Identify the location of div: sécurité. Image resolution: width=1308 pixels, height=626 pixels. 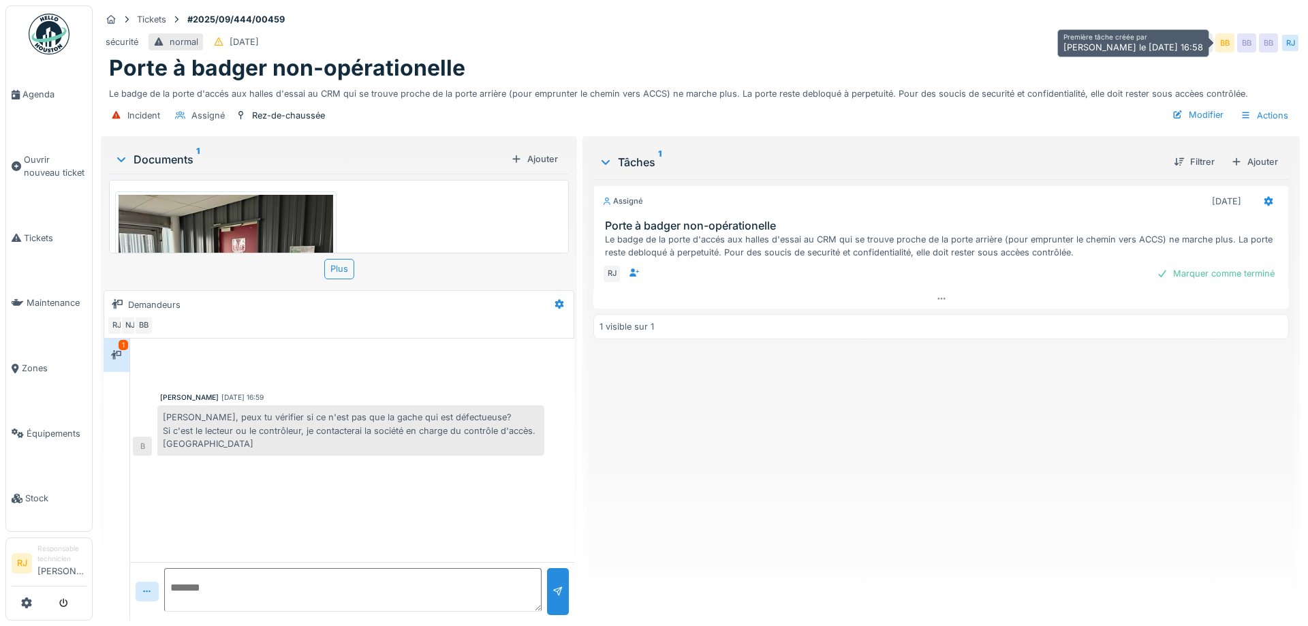
(122, 42).